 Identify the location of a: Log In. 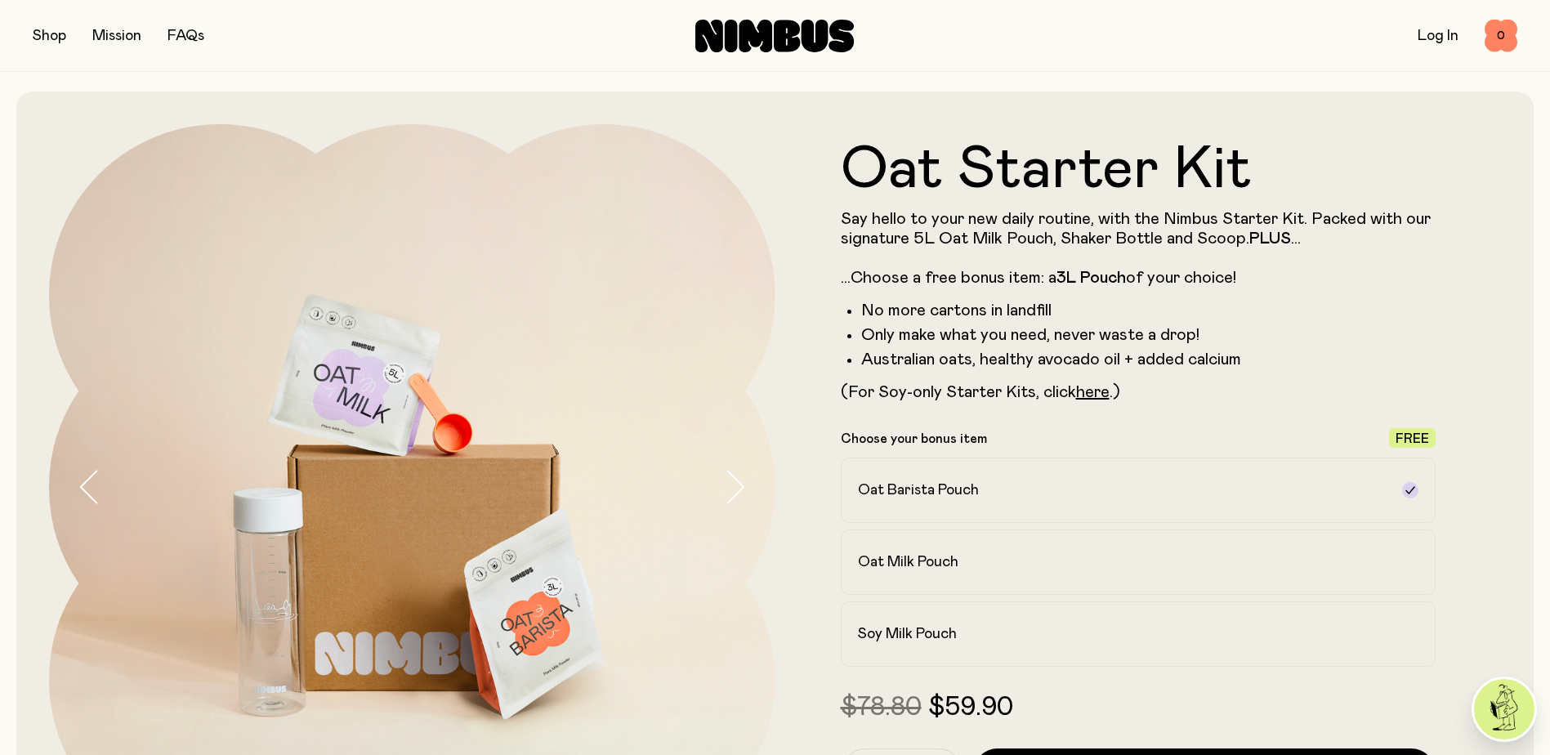
(1438, 36).